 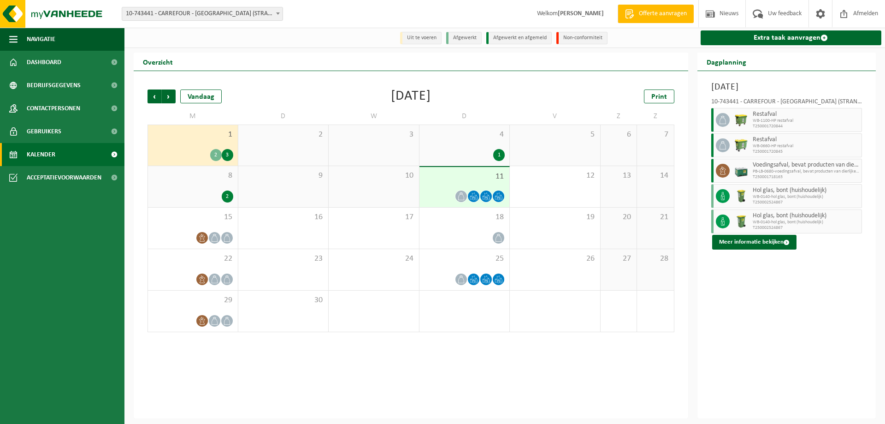 What do you see at coordinates (193, 259) in the screenshot?
I see `span: 22` at bounding box center [193, 259].